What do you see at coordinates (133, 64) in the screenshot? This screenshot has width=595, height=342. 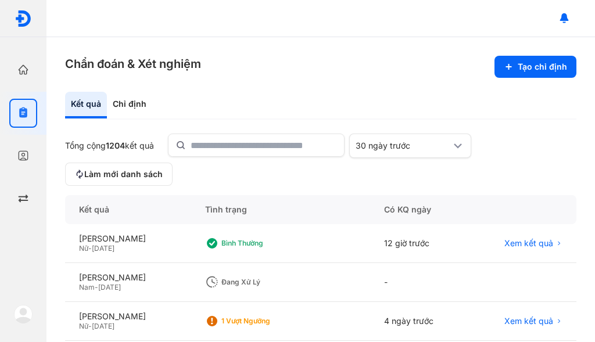 I see `h3: Chẩn đoán & Xét nghiệm` at bounding box center [133, 64].